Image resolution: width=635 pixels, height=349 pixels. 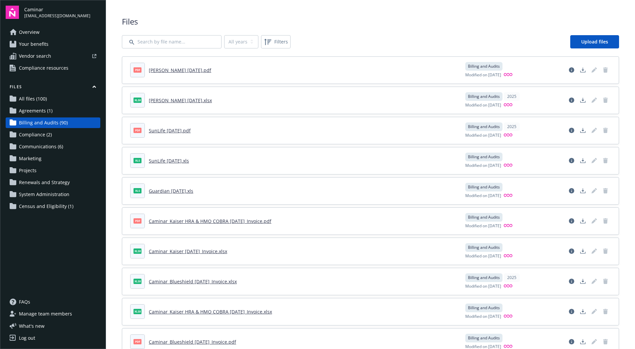 What do you see at coordinates (370, 22) in the screenshot?
I see `span: Files` at bounding box center [370, 22].